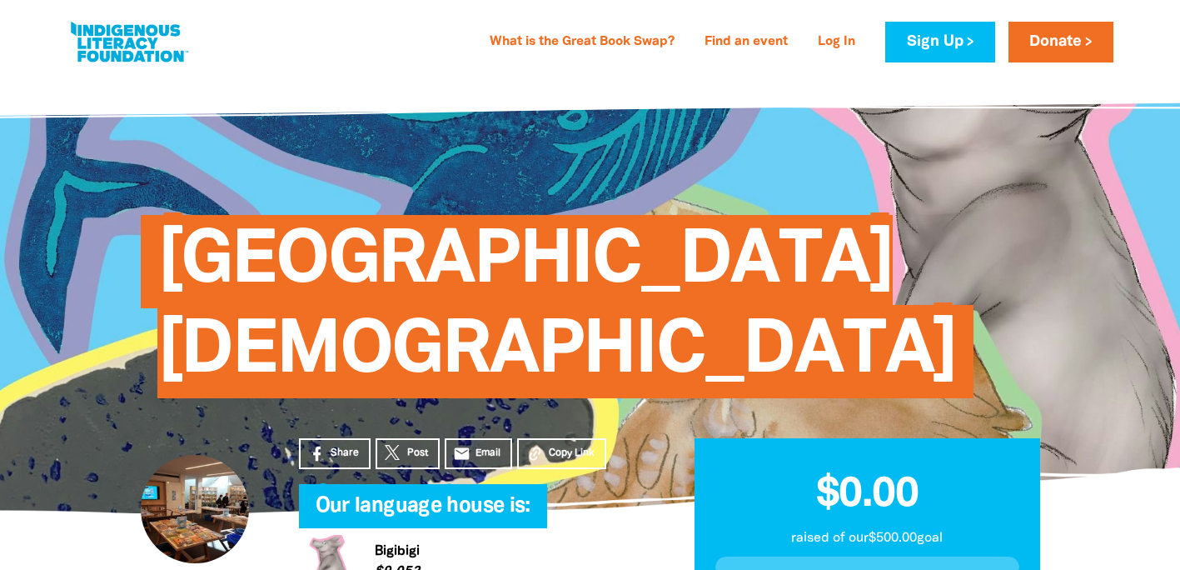 This screenshot has height=570, width=1180. I want to click on a: Share, so click(335, 453).